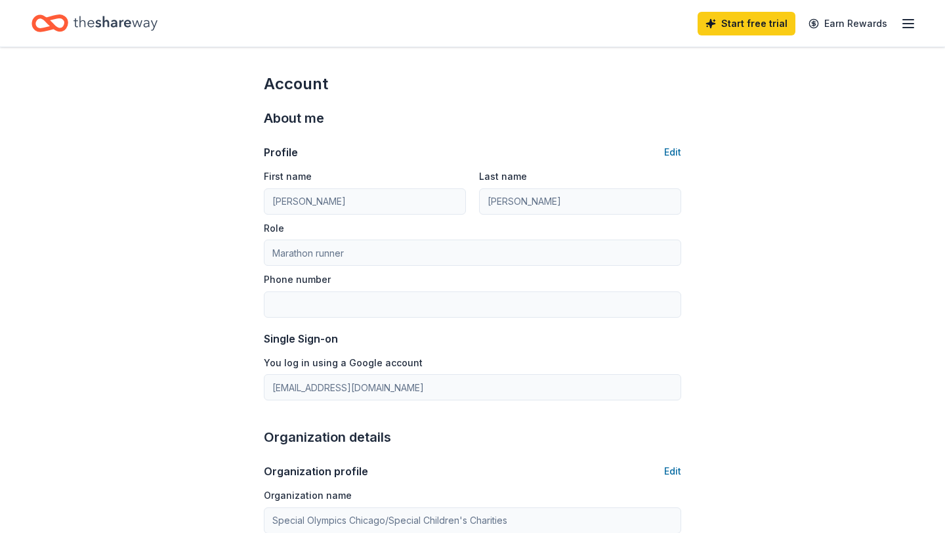 This screenshot has width=945, height=533. I want to click on div: Account, so click(473, 84).